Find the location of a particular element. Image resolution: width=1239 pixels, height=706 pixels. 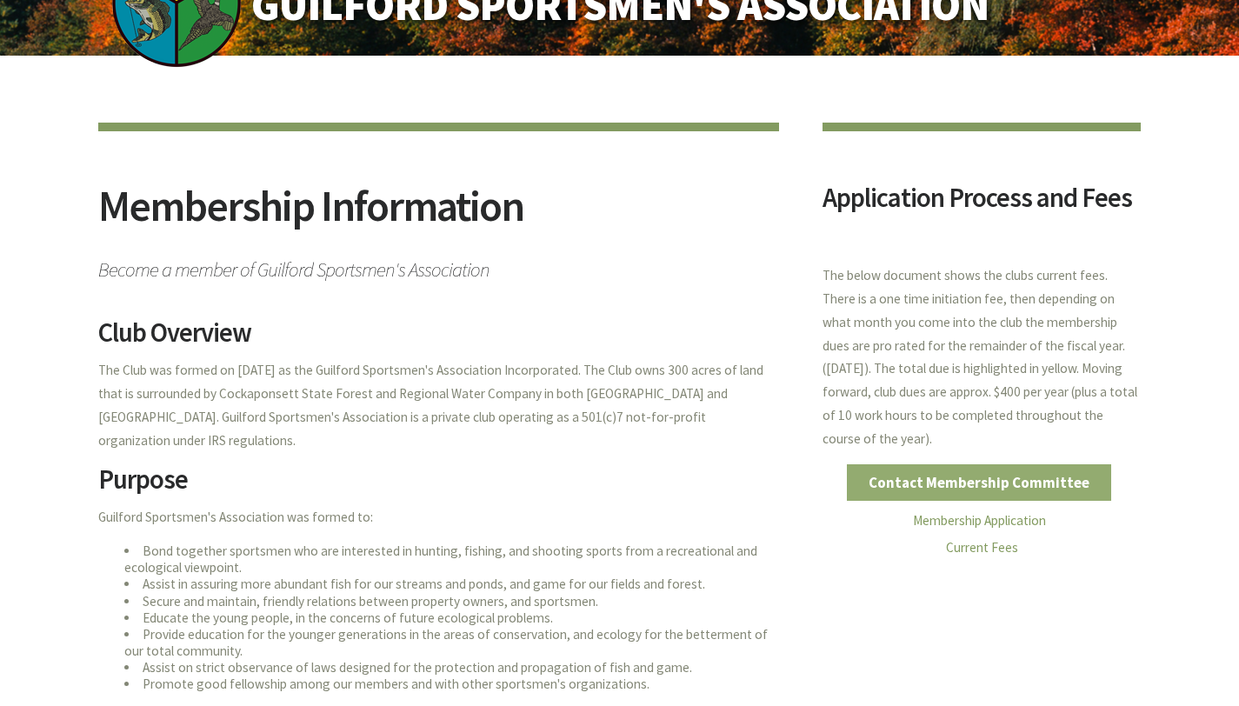

li: Assist in assuring more abundant fish for our streams and ponds, and game for our fields and forest. is located at coordinates (451, 583).